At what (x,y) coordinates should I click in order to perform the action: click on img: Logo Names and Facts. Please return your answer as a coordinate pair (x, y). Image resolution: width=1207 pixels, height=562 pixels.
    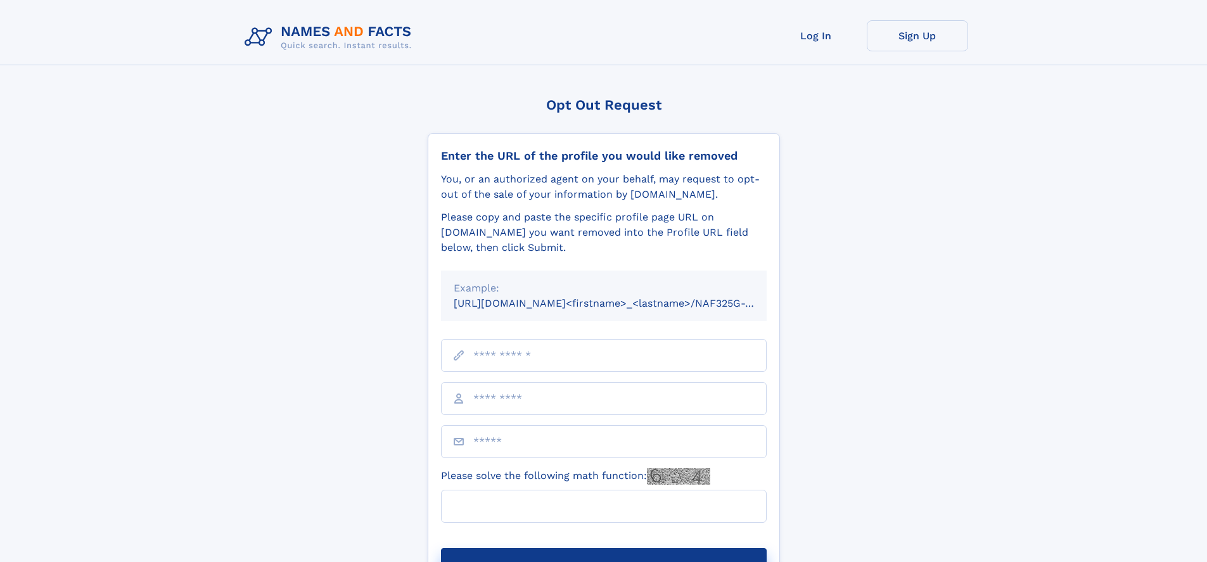
    Looking at the image, I should click on (331, 37).